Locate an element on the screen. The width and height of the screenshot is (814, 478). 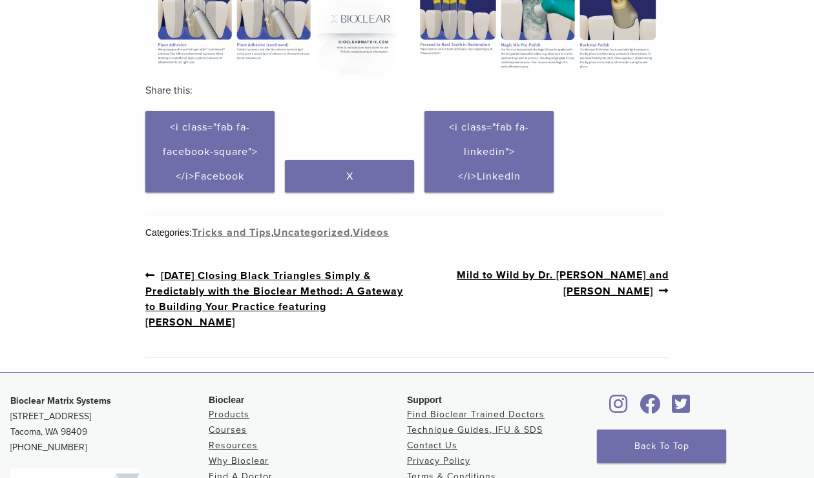
a: X is located at coordinates (350, 176).